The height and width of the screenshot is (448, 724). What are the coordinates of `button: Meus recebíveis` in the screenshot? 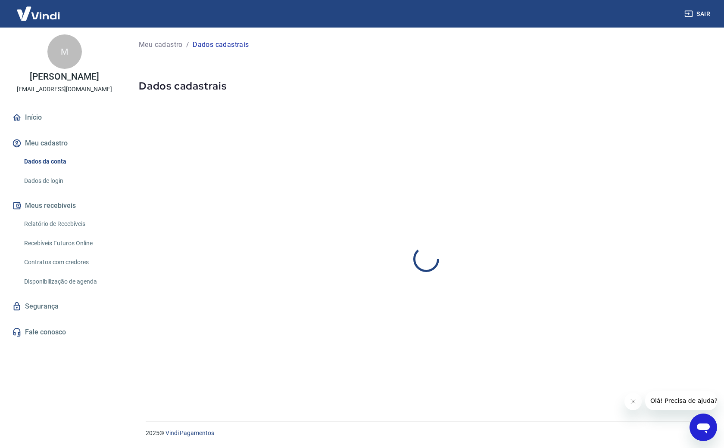 It's located at (64, 206).